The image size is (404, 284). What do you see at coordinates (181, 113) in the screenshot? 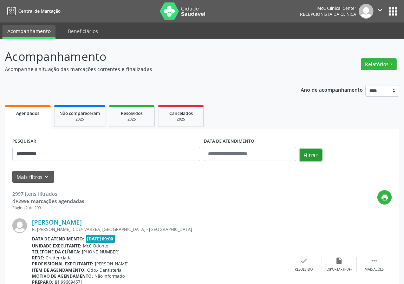
I see `span: Cancelados` at bounding box center [181, 113].